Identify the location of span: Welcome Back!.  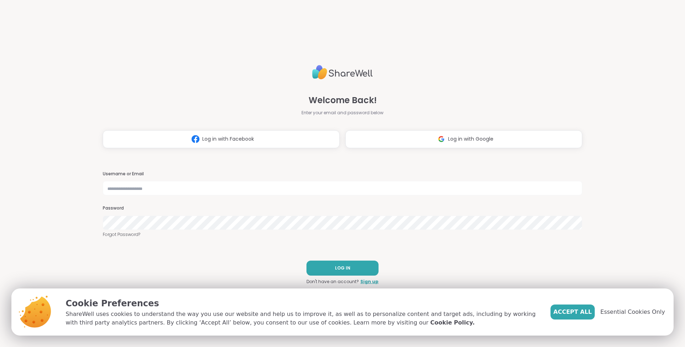
(342, 100).